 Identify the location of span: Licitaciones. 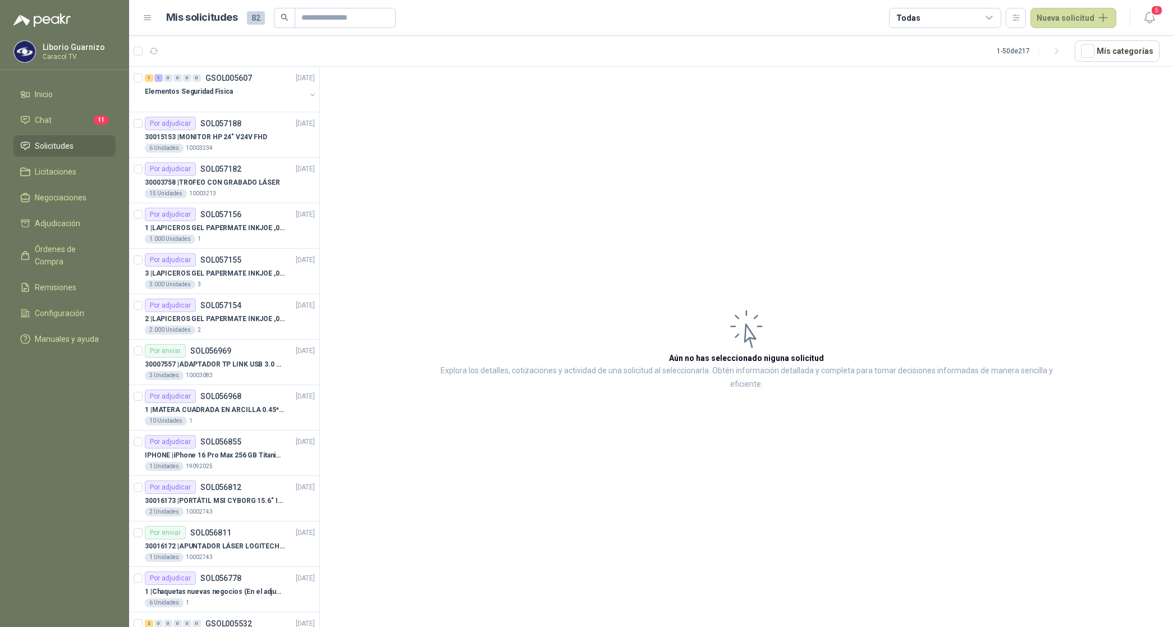
(56, 172).